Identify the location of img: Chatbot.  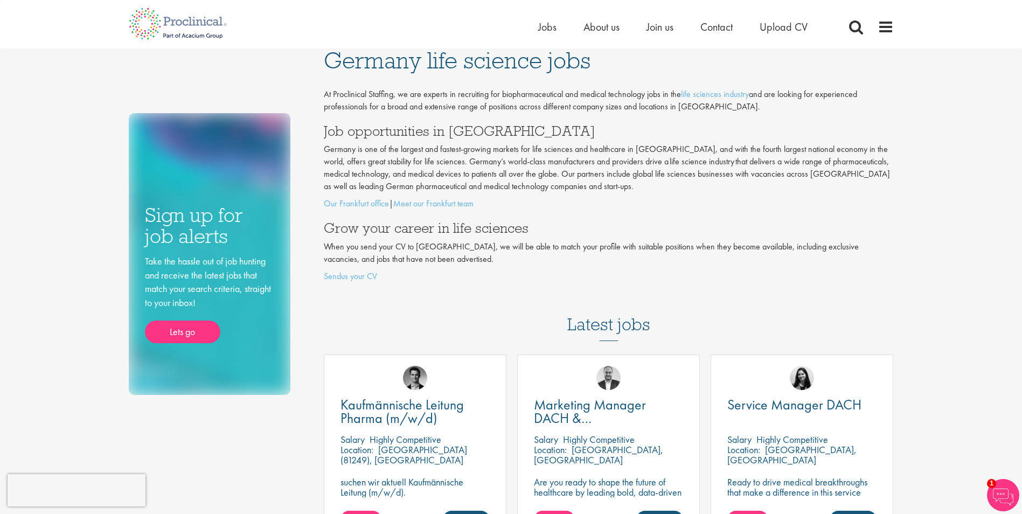
(1004, 495).